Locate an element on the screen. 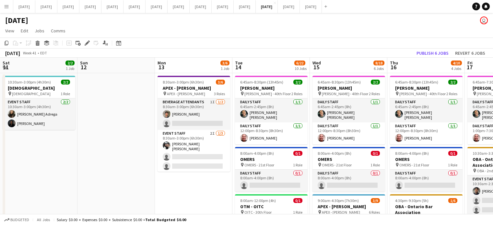 This screenshot has width=493, height=225. span: Thu is located at coordinates (394, 63).